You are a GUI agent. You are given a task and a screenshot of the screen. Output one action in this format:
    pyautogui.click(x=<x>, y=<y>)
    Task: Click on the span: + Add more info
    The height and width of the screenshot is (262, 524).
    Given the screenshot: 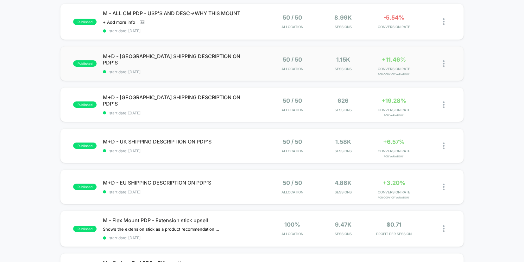 What is the action you would take?
    pyautogui.click(x=119, y=22)
    